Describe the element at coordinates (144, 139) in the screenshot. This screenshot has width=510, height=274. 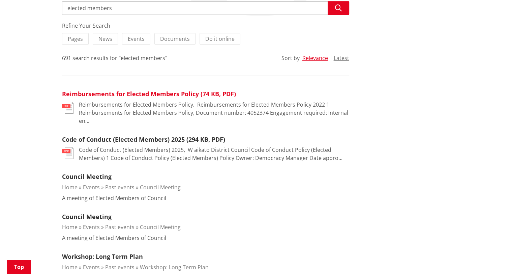
I see `a: Code of Conduct (Elected Members) 2025 (294 KB, PDF)` at that location.